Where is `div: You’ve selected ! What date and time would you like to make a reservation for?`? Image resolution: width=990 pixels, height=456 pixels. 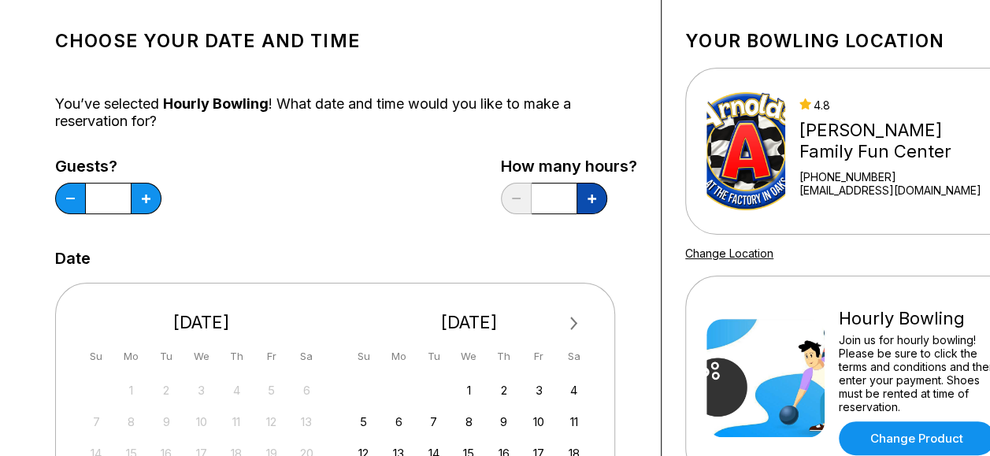 div: You’ve selected ! What date and time would you like to make a reservation for? is located at coordinates (346, 113).